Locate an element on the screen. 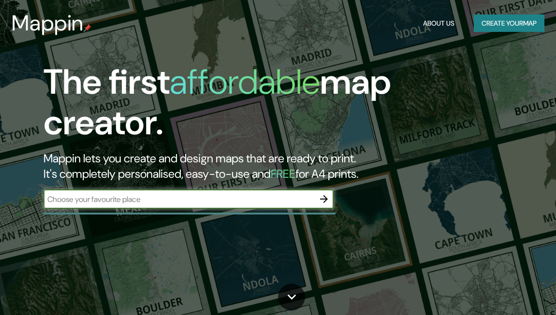 The height and width of the screenshot is (315, 556). button: About Us is located at coordinates (438, 23).